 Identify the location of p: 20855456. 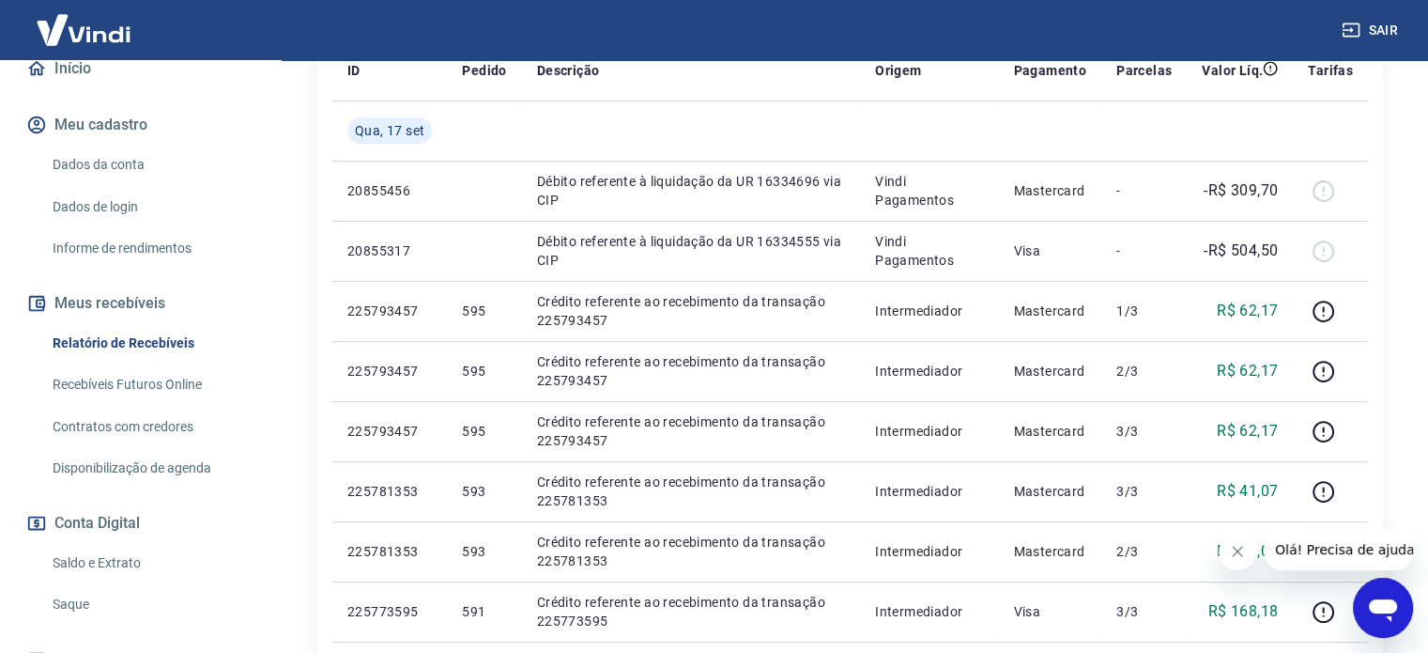
(390, 191).